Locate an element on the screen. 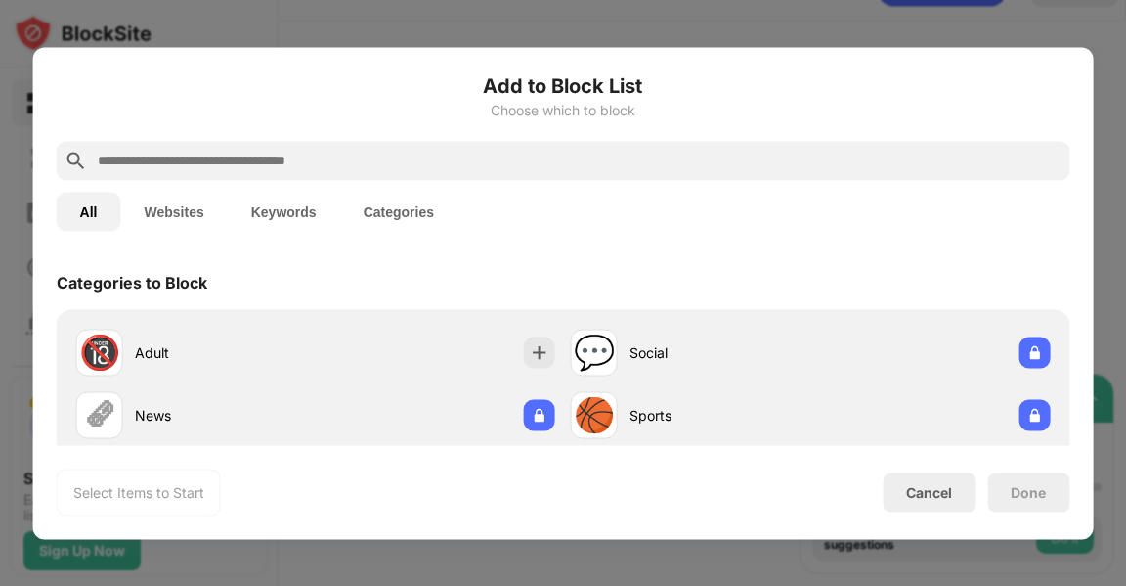 This screenshot has height=586, width=1126. div: Categories to Block is located at coordinates (132, 282).